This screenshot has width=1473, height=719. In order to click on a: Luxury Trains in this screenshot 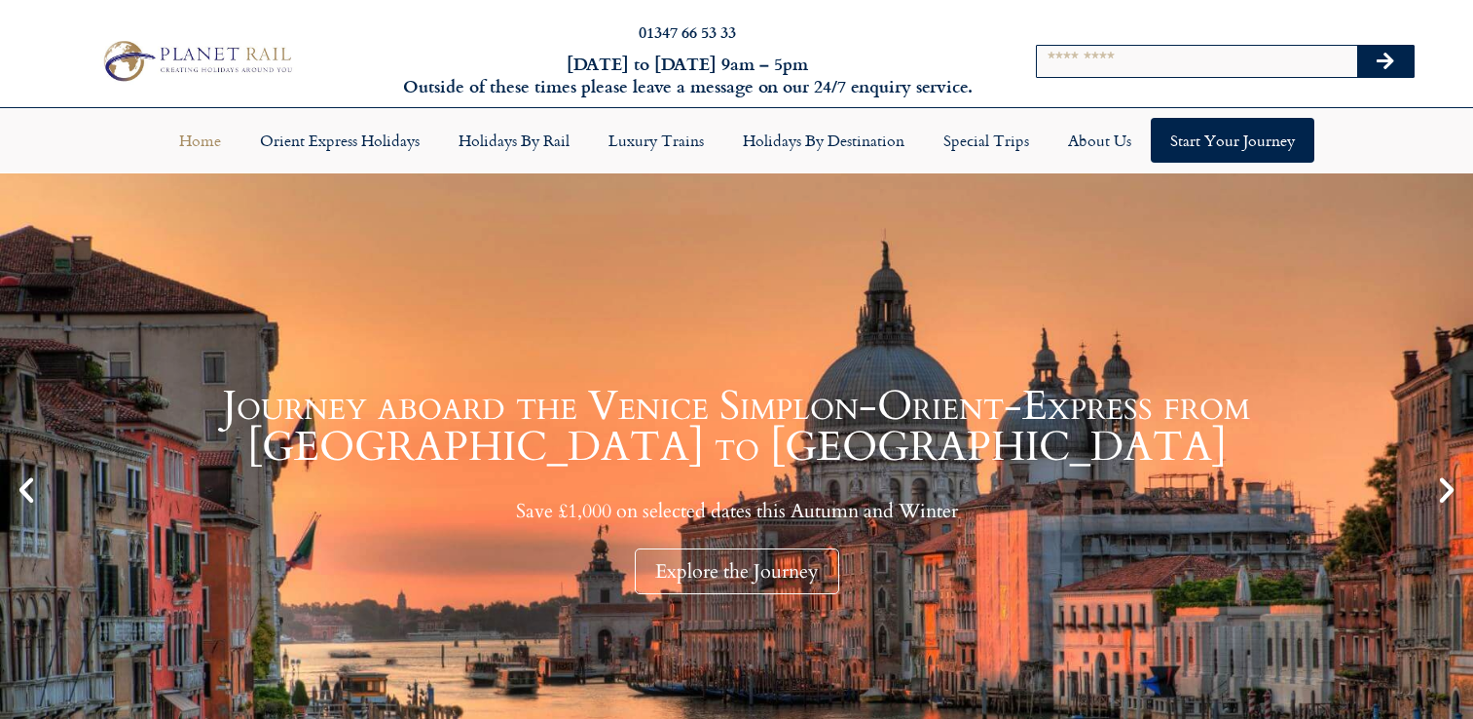, I will do `click(656, 140)`.